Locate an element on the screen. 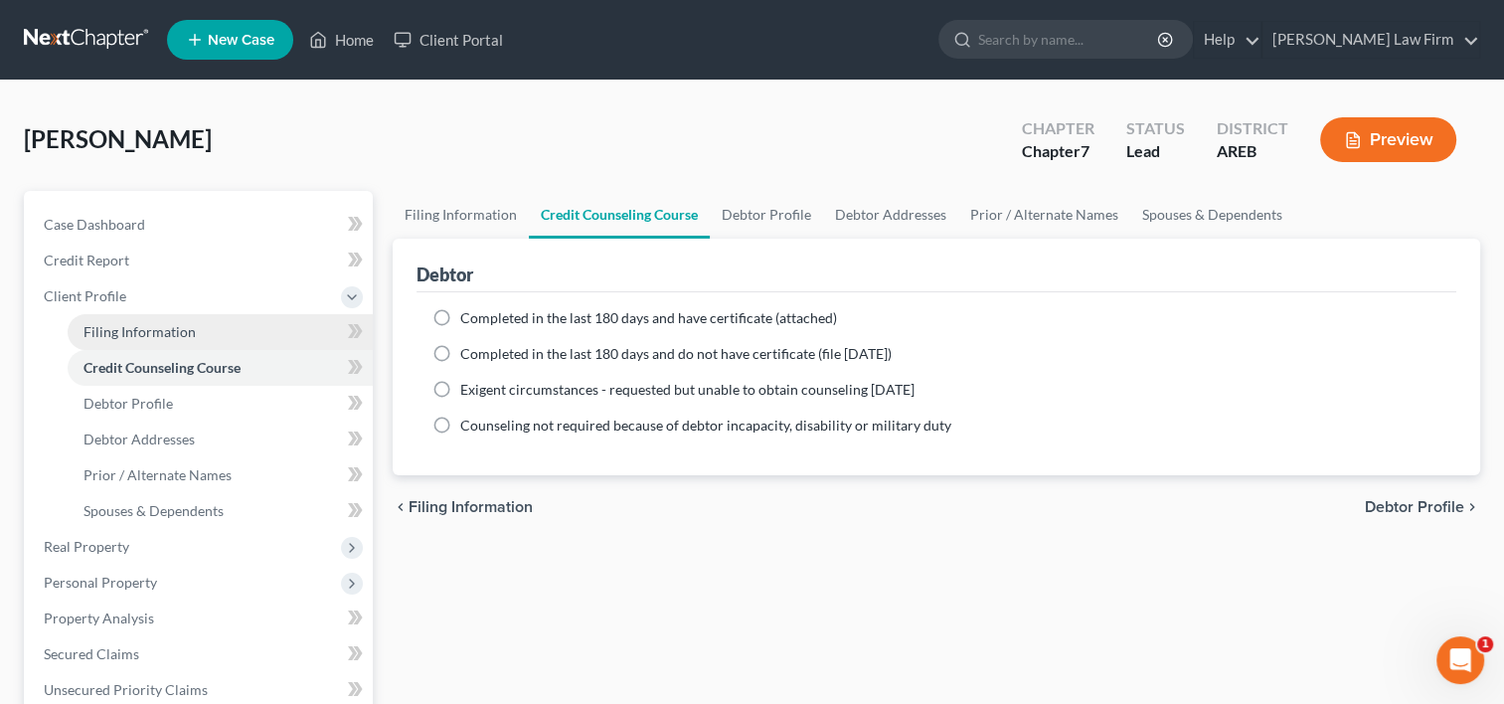 The height and width of the screenshot is (704, 1504). a: Help is located at coordinates (1227, 40).